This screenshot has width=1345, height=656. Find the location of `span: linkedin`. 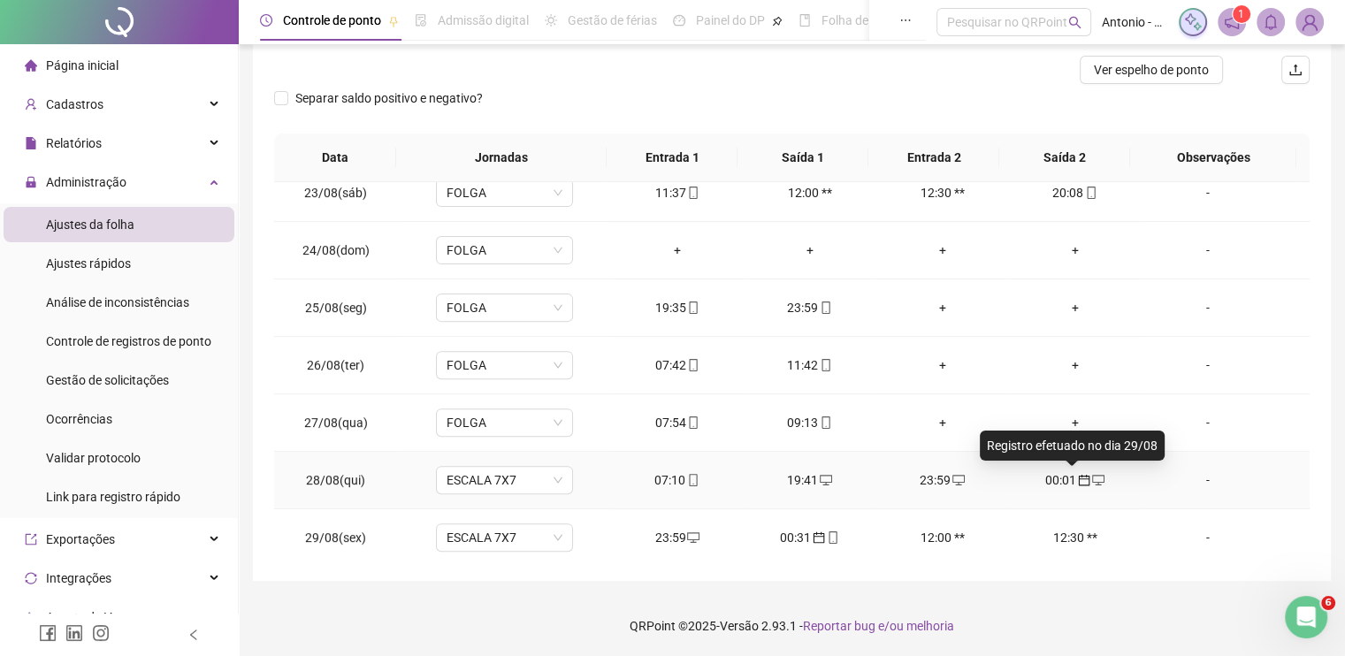

span: linkedin is located at coordinates (74, 633).